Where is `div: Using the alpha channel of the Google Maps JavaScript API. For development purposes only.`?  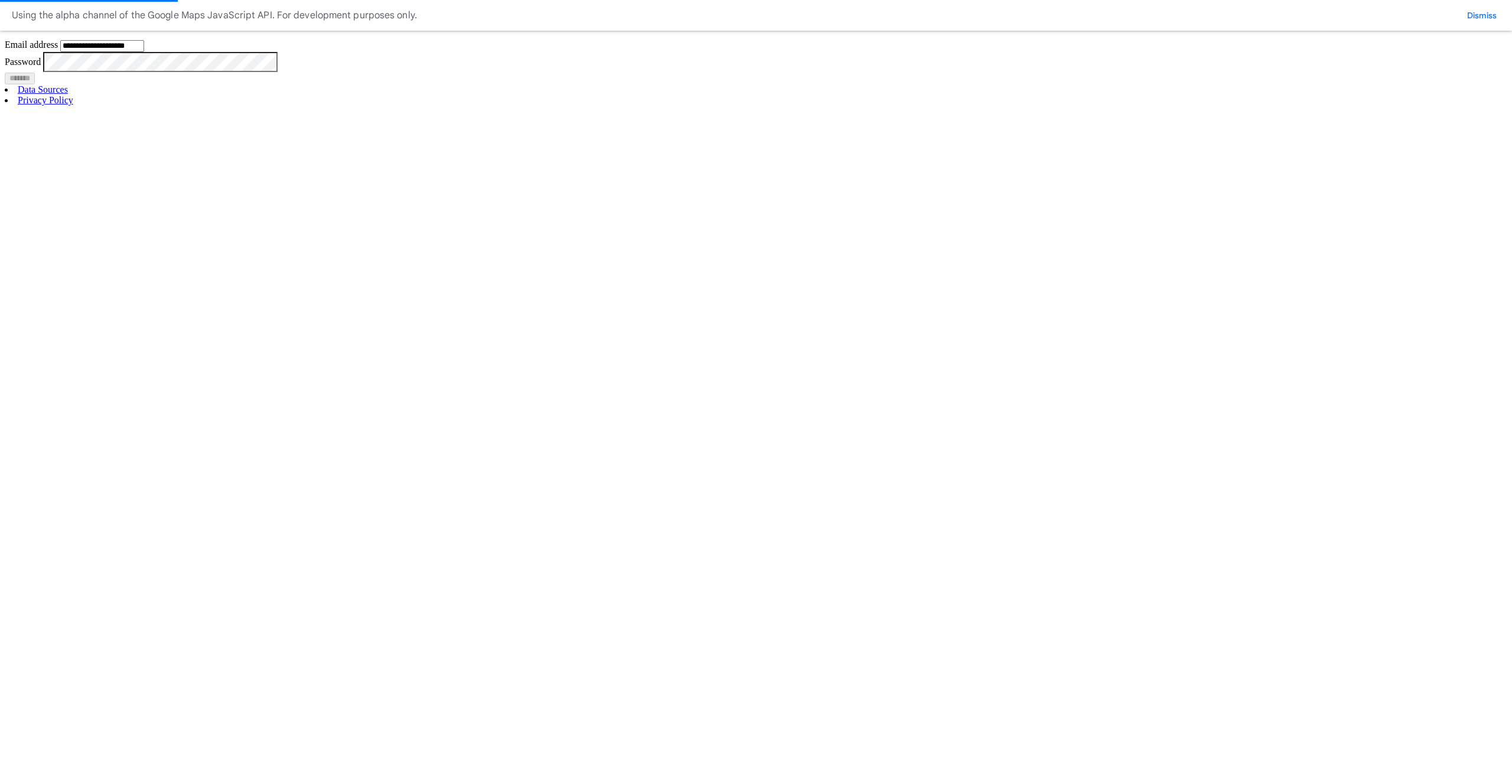
div: Using the alpha channel of the Google Maps JavaScript API. For development purposes only. is located at coordinates (214, 15).